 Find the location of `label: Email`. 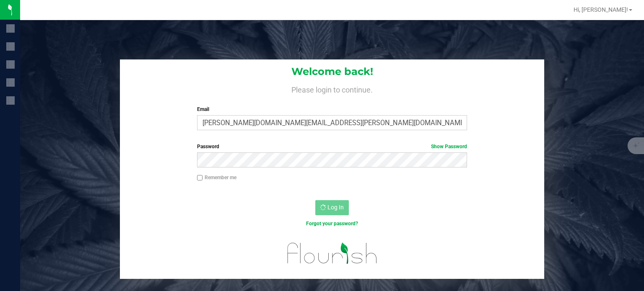

label: Email is located at coordinates (332, 109).